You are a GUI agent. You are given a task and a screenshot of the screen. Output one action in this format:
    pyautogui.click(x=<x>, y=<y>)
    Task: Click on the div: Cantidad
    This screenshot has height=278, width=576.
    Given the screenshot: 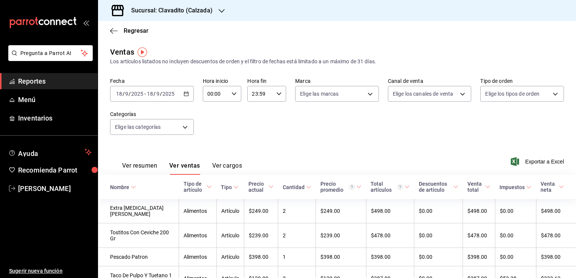 What is the action you would take?
    pyautogui.click(x=294, y=187)
    